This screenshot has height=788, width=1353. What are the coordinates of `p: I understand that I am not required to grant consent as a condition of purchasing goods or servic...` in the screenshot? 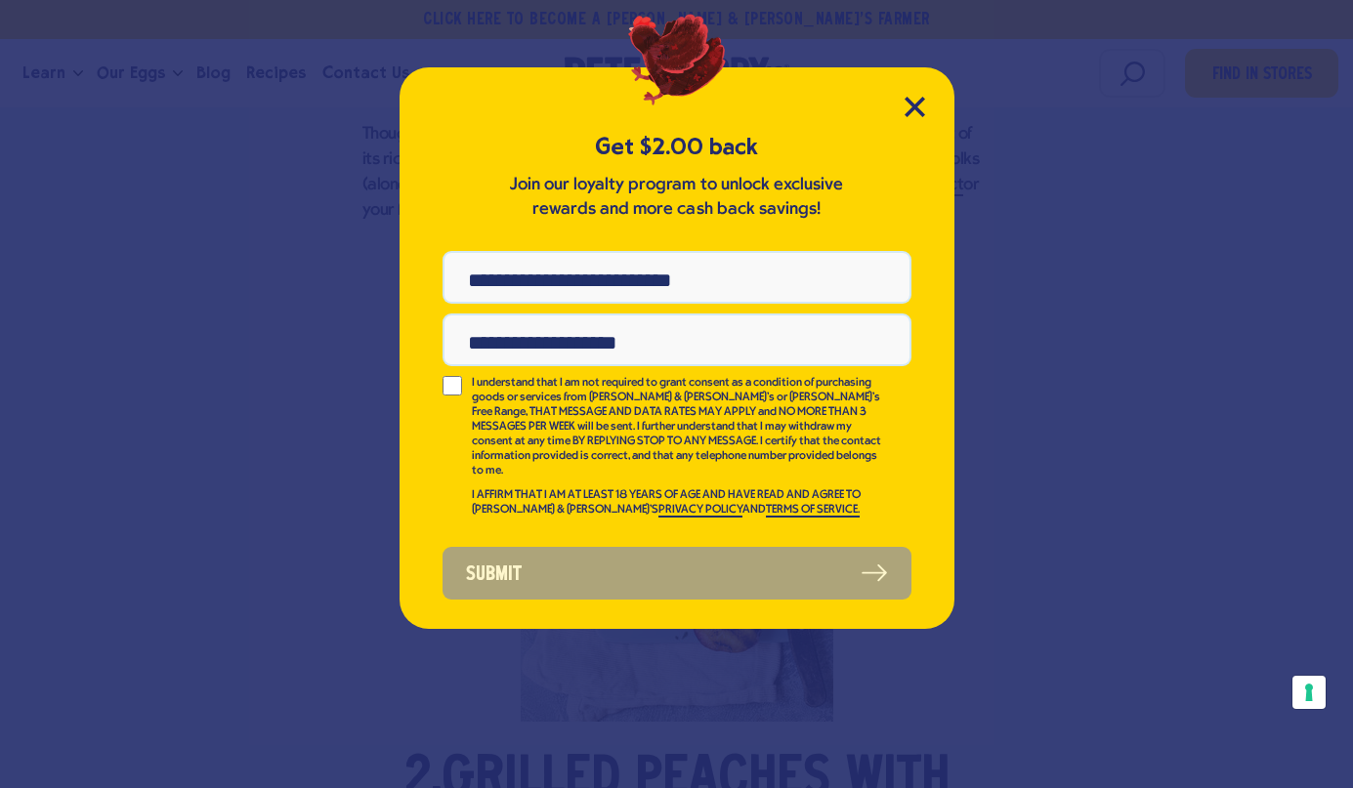 It's located at (678, 427).